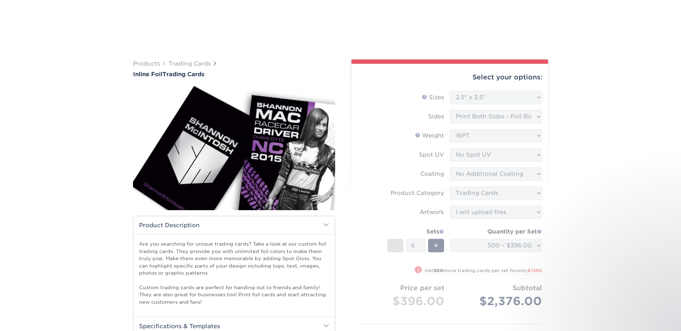 The width and height of the screenshot is (681, 331). Describe the element at coordinates (450, 77) in the screenshot. I see `div: Select your options:` at that location.